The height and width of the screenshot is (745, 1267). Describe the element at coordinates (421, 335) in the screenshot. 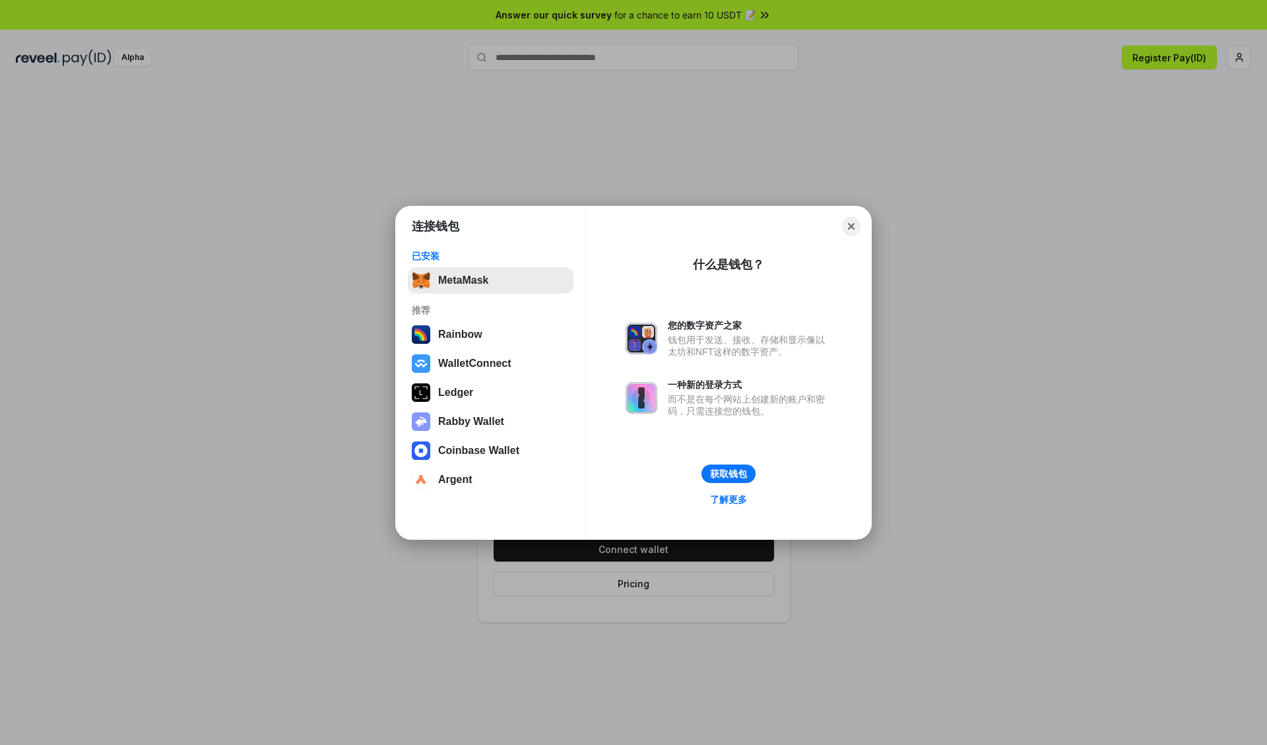

I see `img: svg+xml,%3Csvg%20width%3D%22120%22%20height%3D%22120%22%20viewBox%3D%220%200%20120%20120%22%20fil...` at that location.